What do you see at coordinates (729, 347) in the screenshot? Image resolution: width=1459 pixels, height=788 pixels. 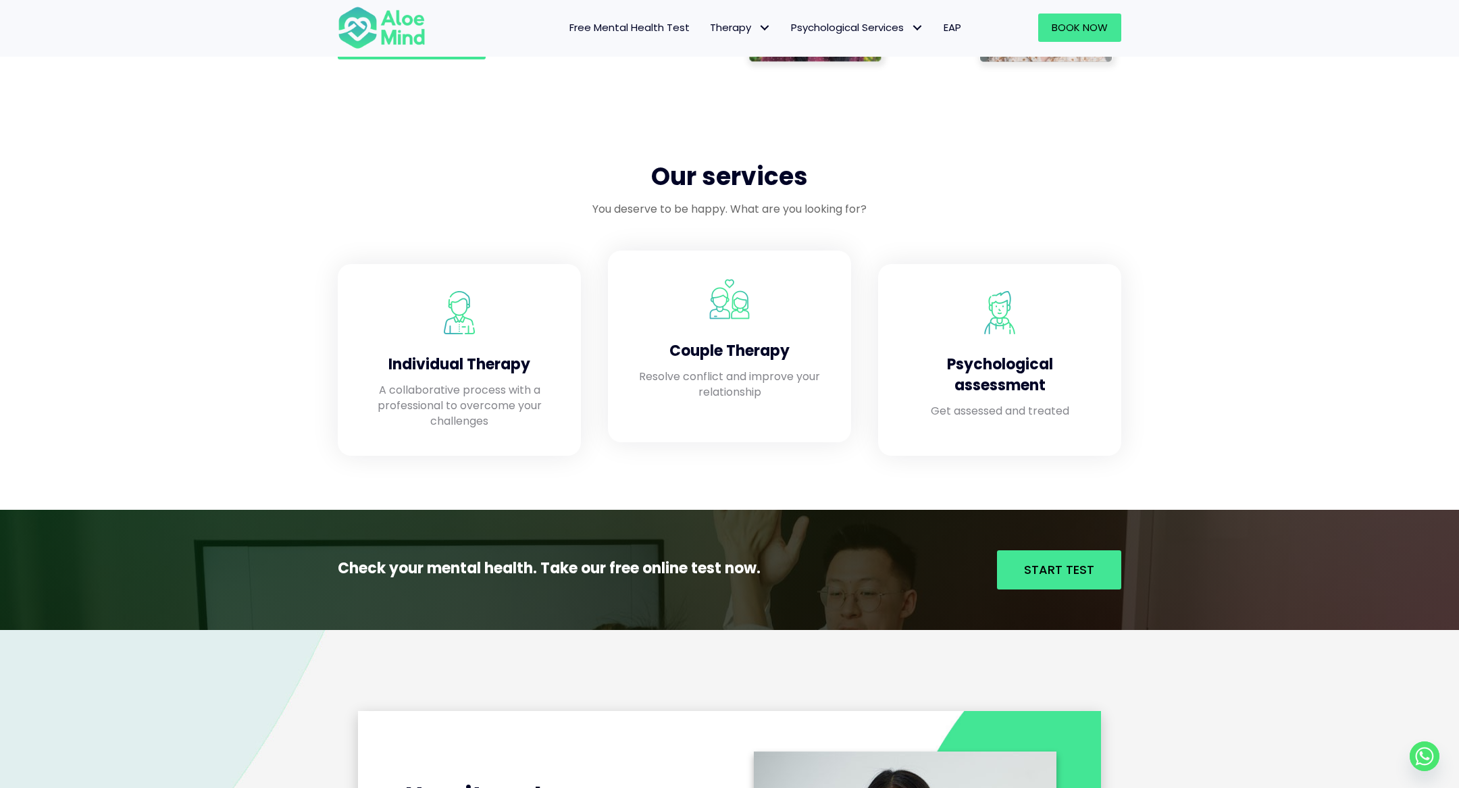 I see `a: Aloe Mind Malaysia | Mental Healthcare Services in Malaysia and Singapore Couple Therapy Resolve ...` at bounding box center [729, 347].